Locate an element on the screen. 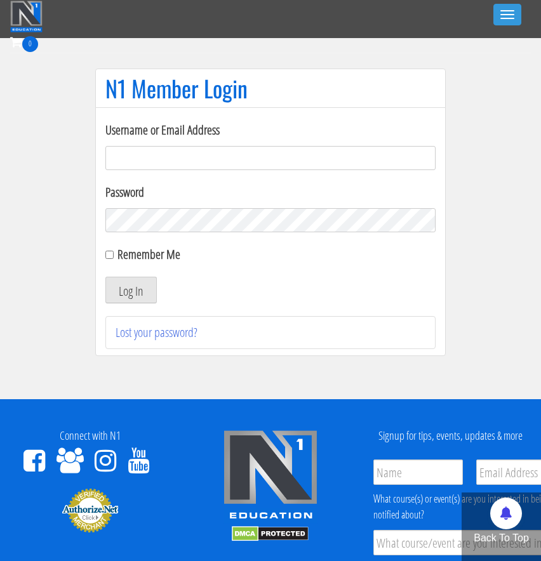  h1: N1 Member Login is located at coordinates (270, 88).